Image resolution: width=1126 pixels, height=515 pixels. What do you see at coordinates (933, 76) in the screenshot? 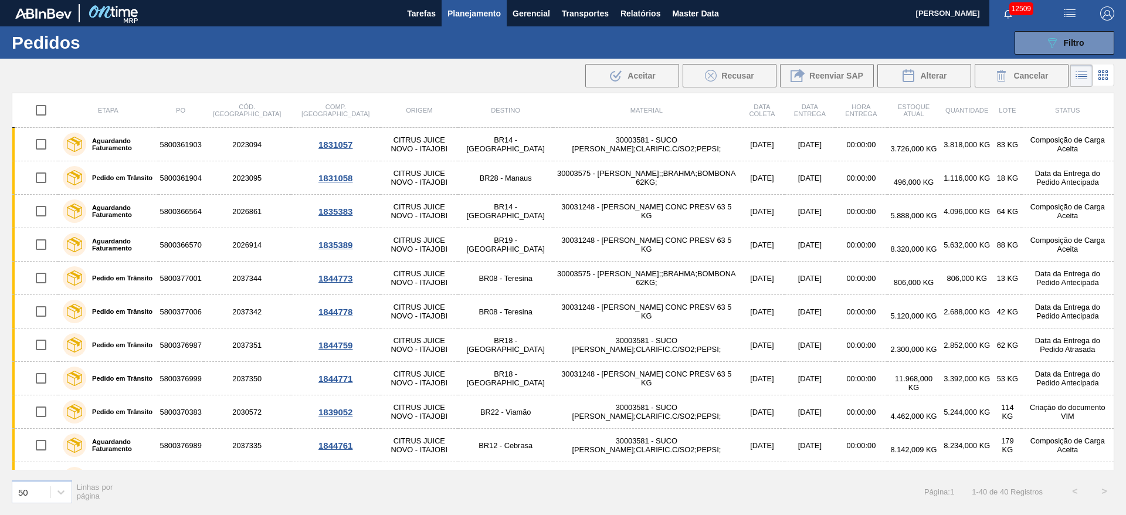
I see `span: Alterar` at bounding box center [933, 76].